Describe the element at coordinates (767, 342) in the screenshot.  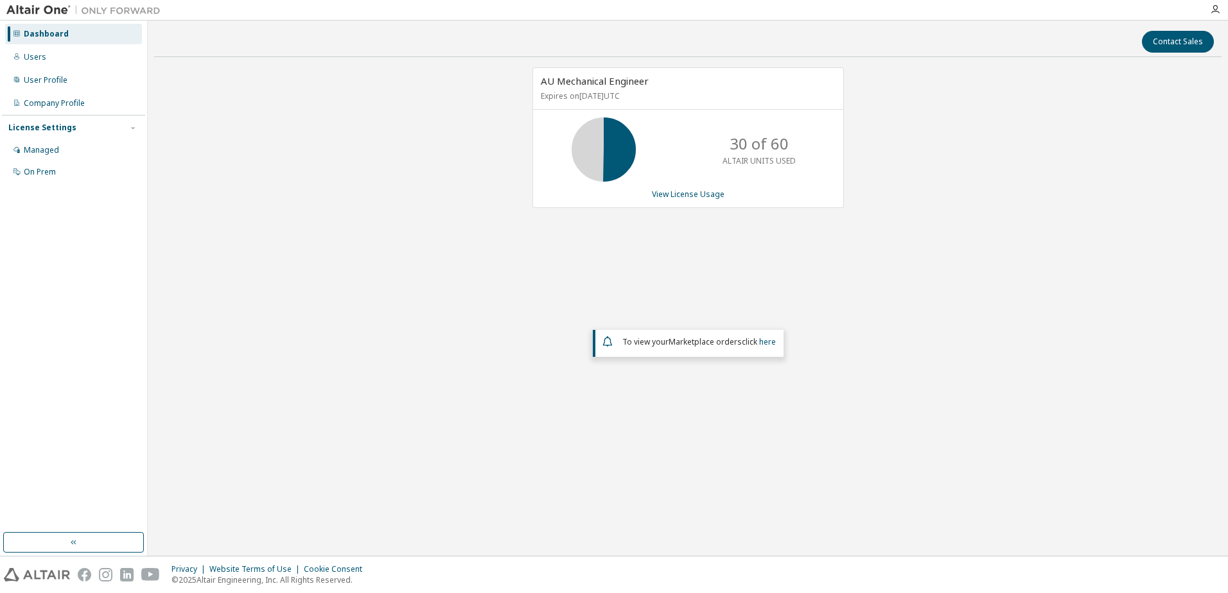
I see `a: here` at that location.